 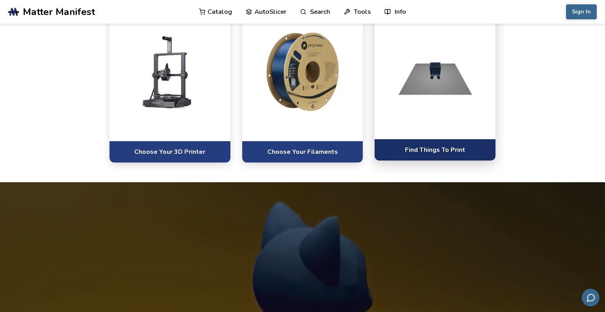 What do you see at coordinates (303, 72) in the screenshot?
I see `img: Pick software` at bounding box center [303, 72].